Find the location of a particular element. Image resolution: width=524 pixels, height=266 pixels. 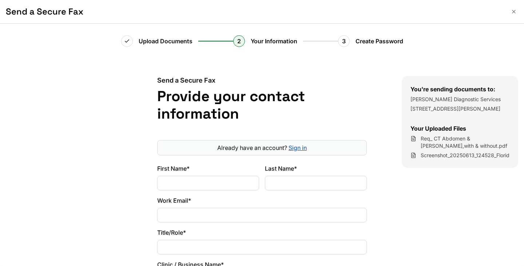

span: Your Information is located at coordinates (274, 41).